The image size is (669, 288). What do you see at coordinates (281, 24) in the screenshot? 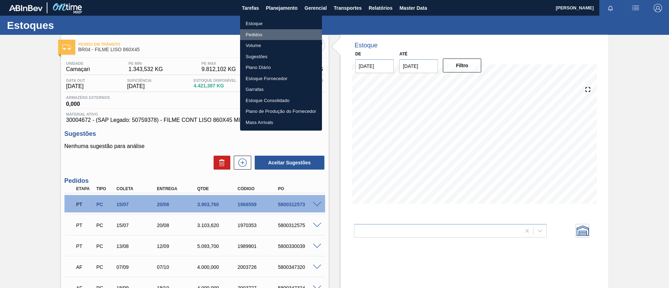
I see `li: Estoque` at bounding box center [281, 24].